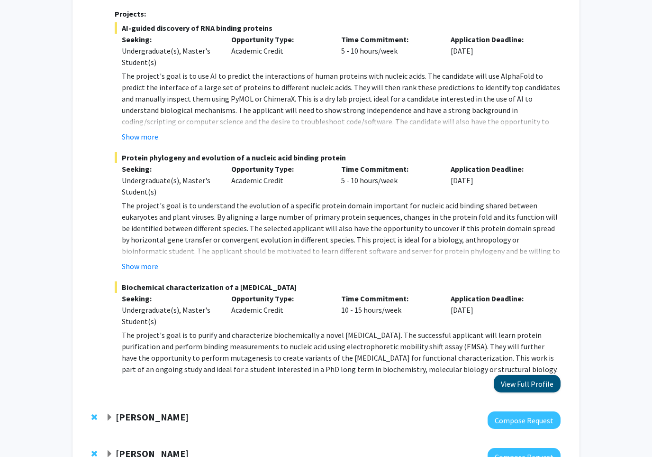 Image resolution: width=652 pixels, height=457 pixels. I want to click on button: Compose Request to Christine Dunham, so click(524, 420).